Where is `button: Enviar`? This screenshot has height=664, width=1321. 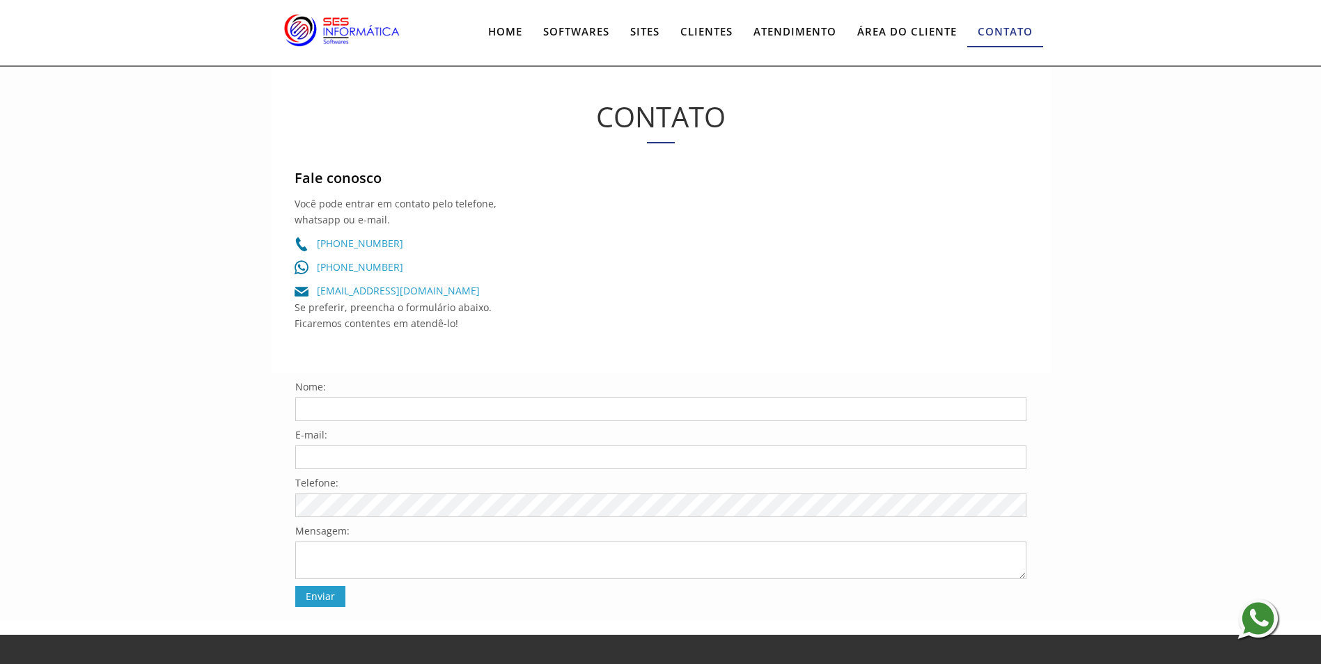
button: Enviar is located at coordinates (320, 597).